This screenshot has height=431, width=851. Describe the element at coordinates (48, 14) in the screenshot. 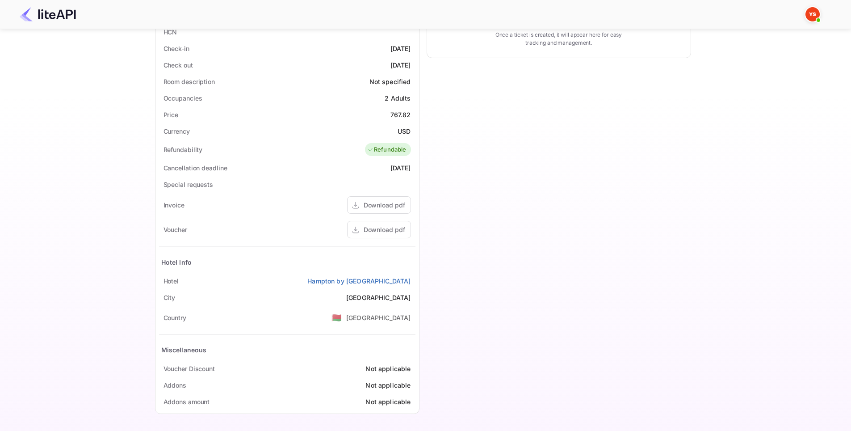

I see `img: LiteAPI Logo` at that location.